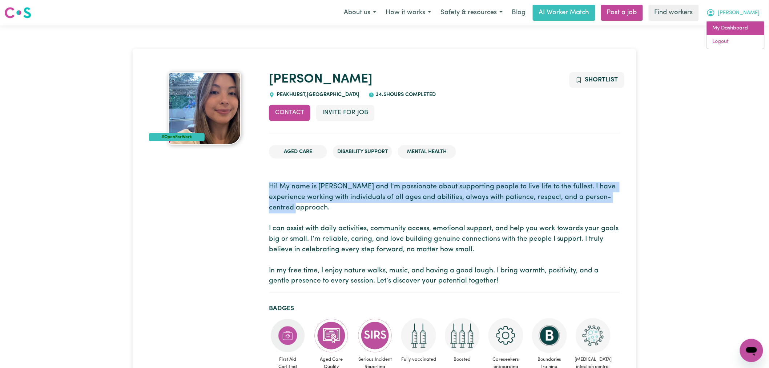  I want to click on li: Disability Support, so click(362, 152).